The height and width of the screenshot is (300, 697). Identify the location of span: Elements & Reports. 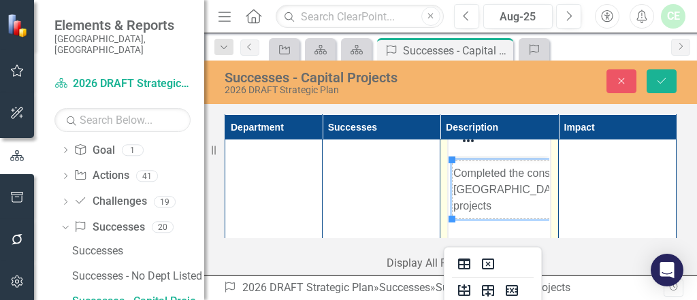
(123, 25).